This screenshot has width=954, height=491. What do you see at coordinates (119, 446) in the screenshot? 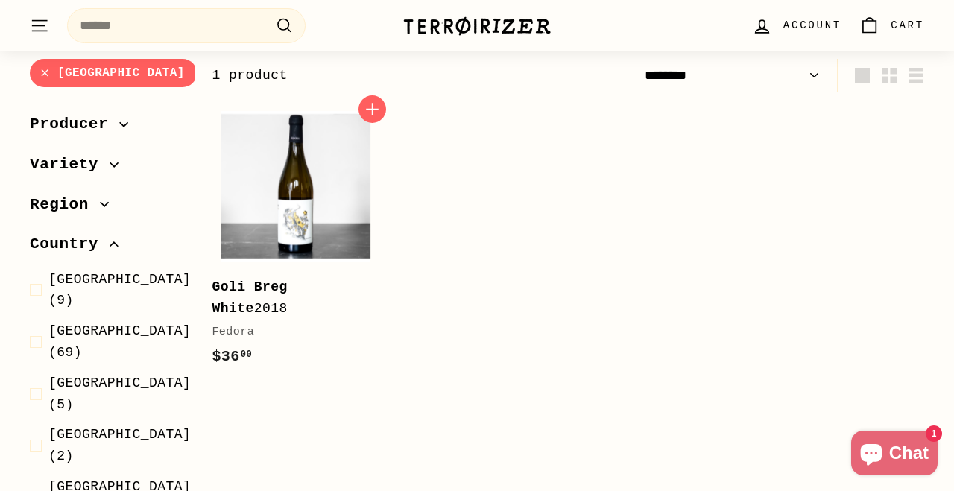
I see `span: (2)` at bounding box center [119, 446].